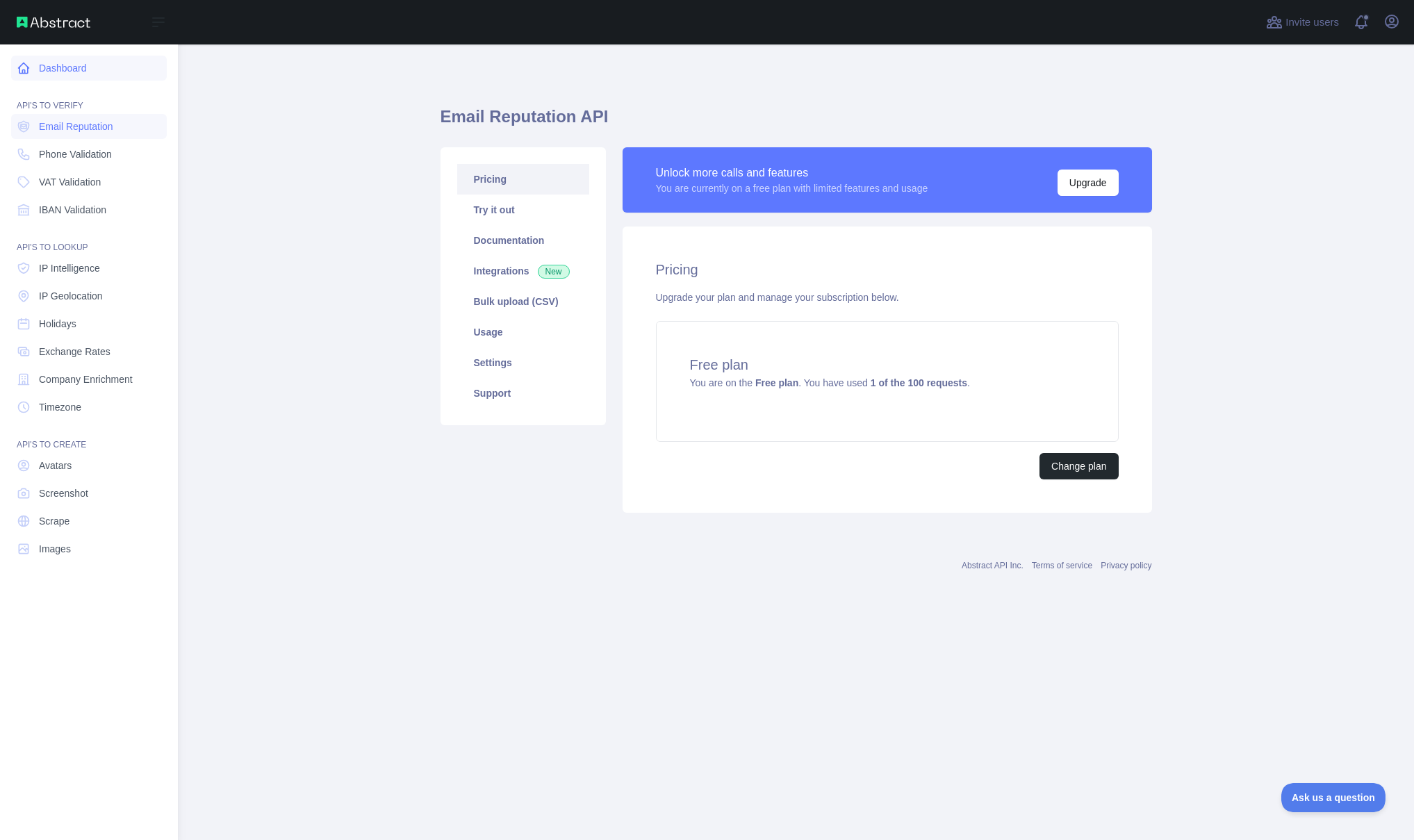 This screenshot has width=1414, height=840. I want to click on a: Holidays, so click(89, 324).